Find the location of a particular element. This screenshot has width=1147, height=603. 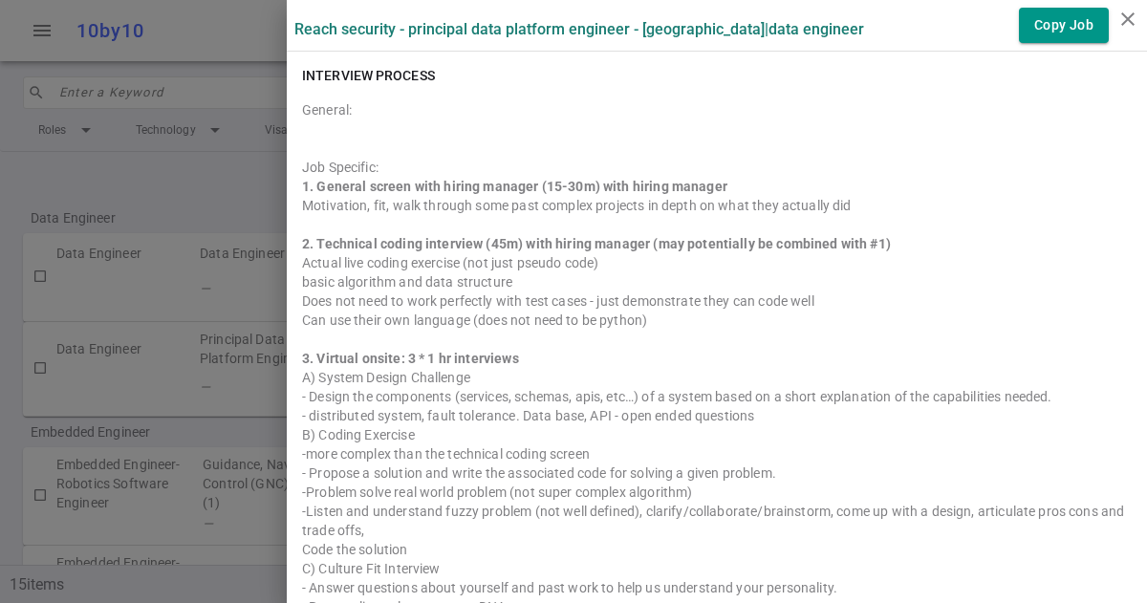

div: Code the solution is located at coordinates (717, 550).